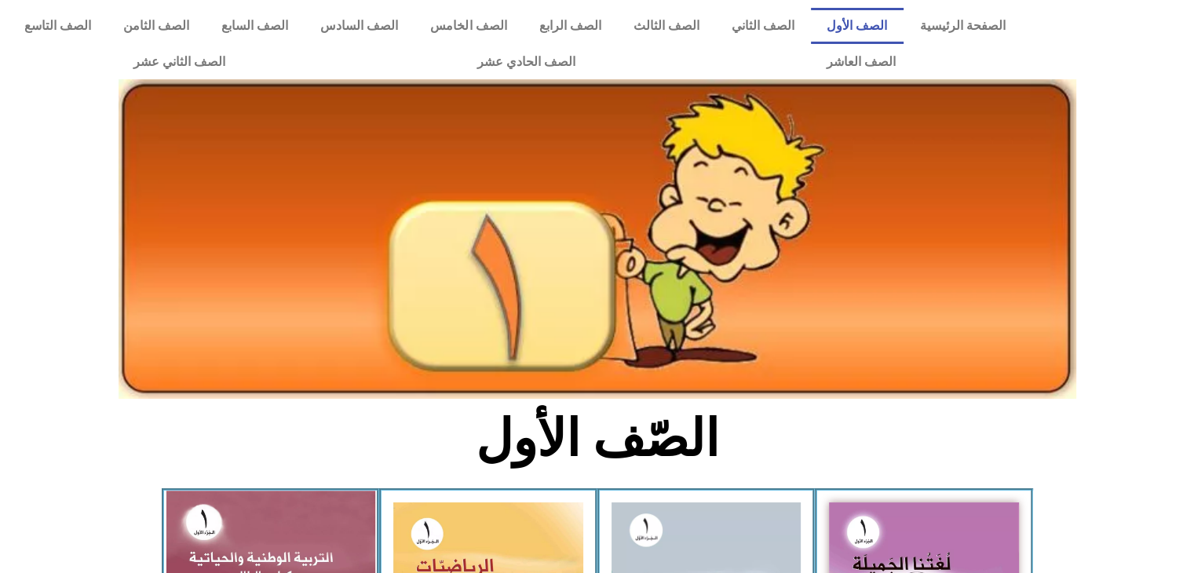  I want to click on a: الصف الخامس, so click(469, 26).